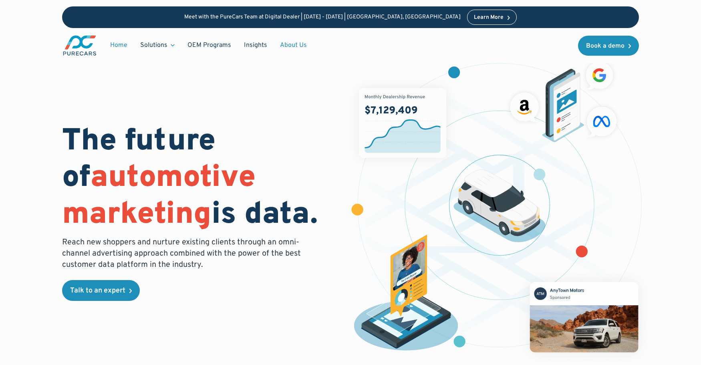  What do you see at coordinates (492, 17) in the screenshot?
I see `a: Learn More` at bounding box center [492, 17].